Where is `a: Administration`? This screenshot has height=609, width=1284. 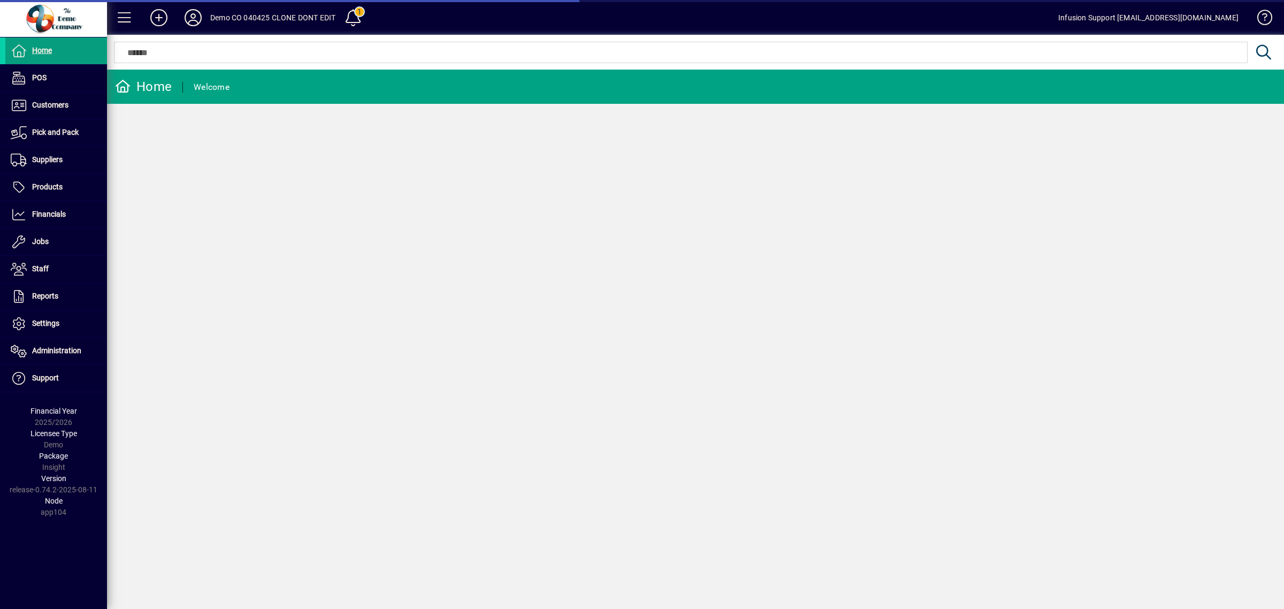
a: Administration is located at coordinates (56, 351).